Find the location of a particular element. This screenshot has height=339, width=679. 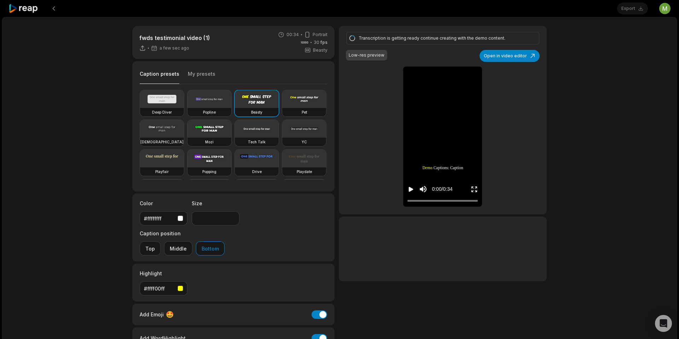

span: Caption is located at coordinates (457, 168).